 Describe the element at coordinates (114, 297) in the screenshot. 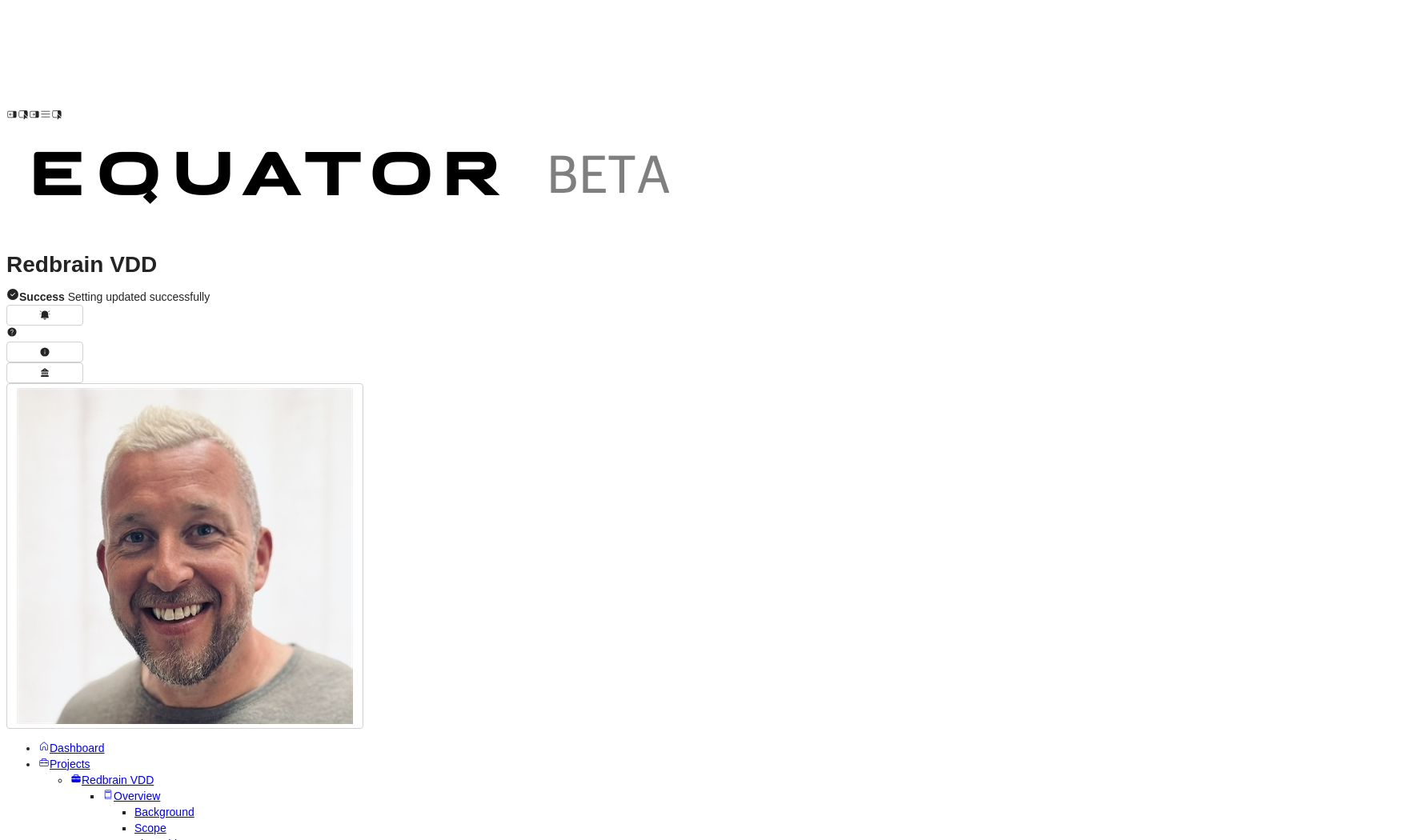

I see `span: Setting updated successfully` at that location.